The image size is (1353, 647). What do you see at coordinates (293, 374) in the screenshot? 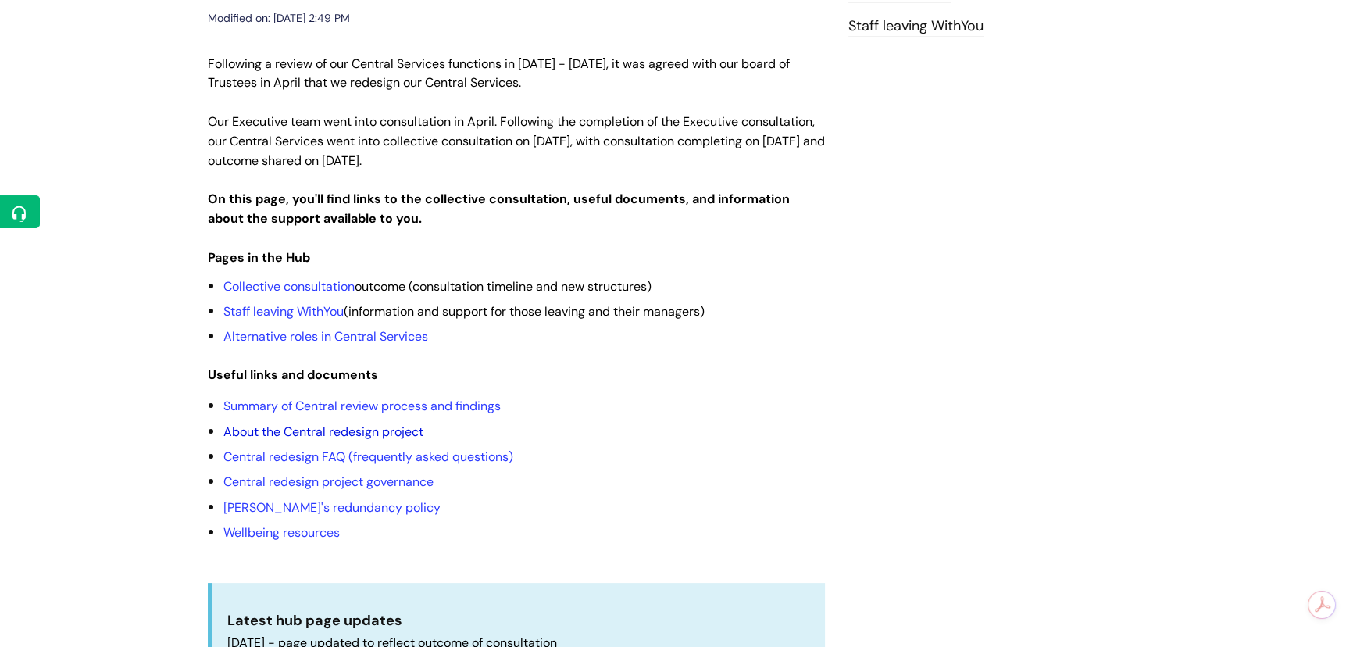
I see `strong: Useful links and documents` at bounding box center [293, 374].